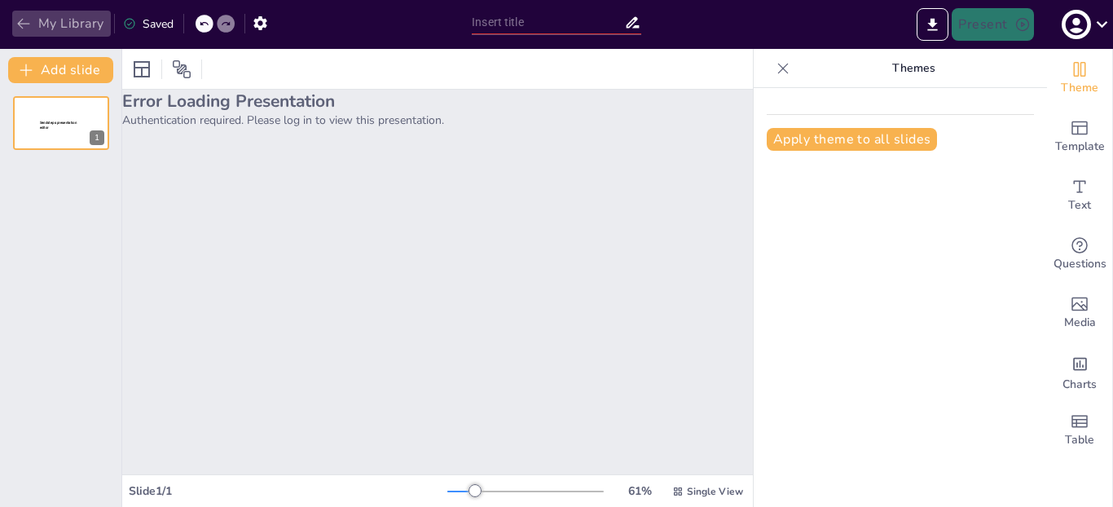 Image resolution: width=1113 pixels, height=507 pixels. Describe the element at coordinates (182, 69) in the screenshot. I see `span: Position` at that location.